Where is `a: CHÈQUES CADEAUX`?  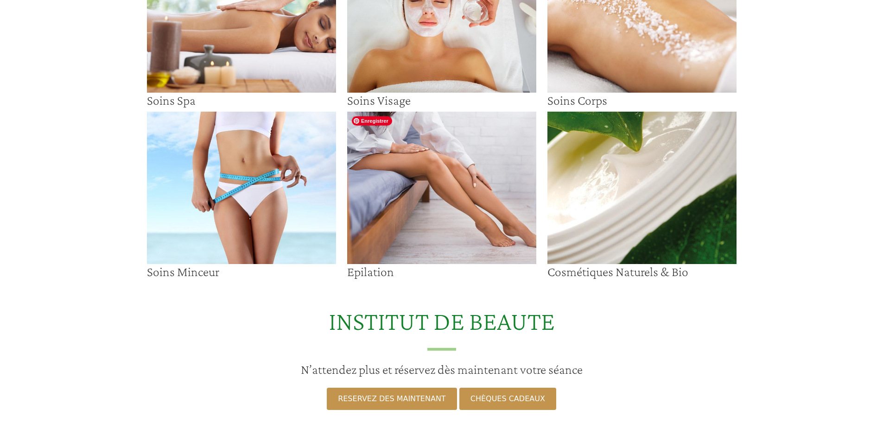 a: CHÈQUES CADEAUX is located at coordinates (507, 399).